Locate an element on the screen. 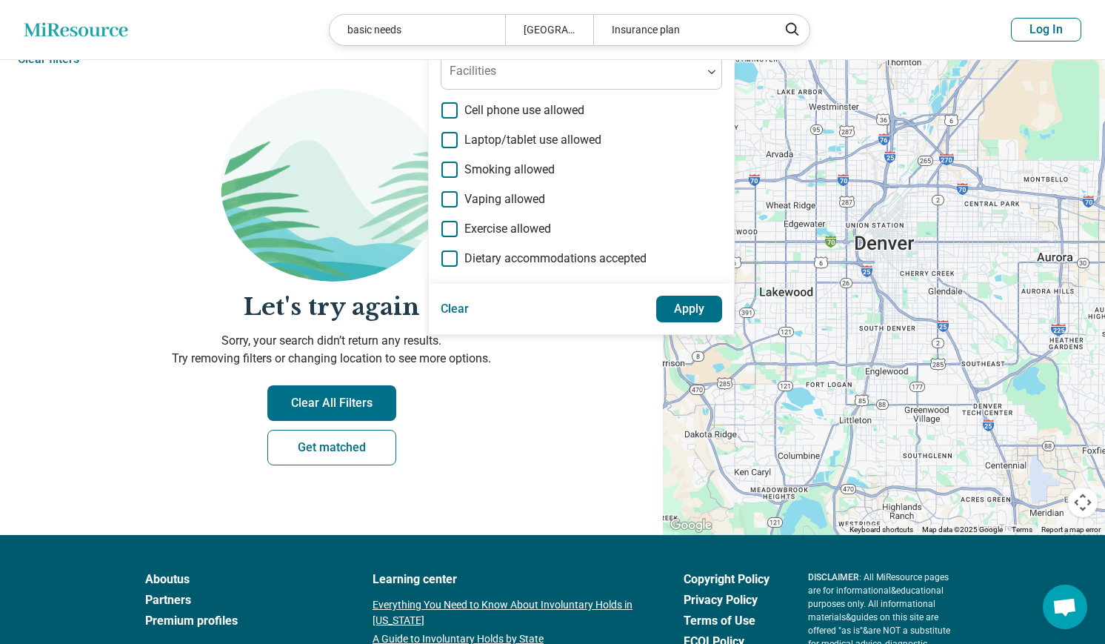 The width and height of the screenshot is (1105, 644). span: Smoking allowed is located at coordinates (510, 170).